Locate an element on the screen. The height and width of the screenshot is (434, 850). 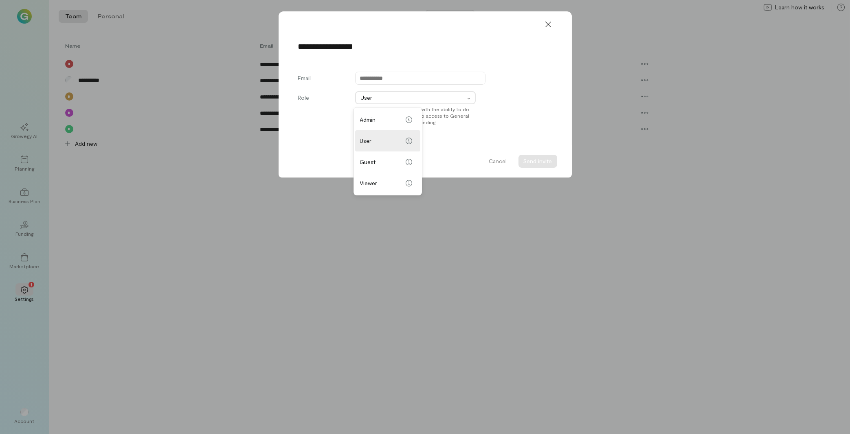
span: Admin is located at coordinates (381, 120).